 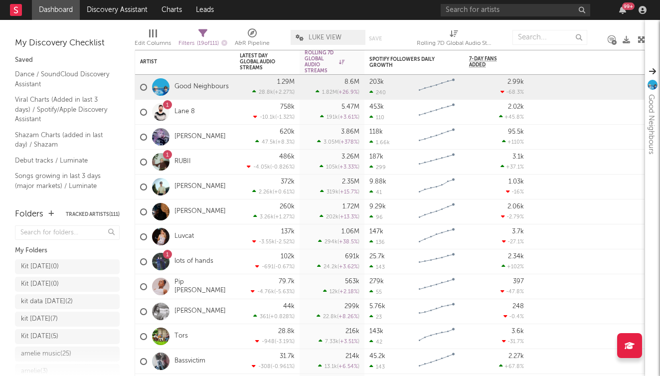 What do you see at coordinates (201, 87) in the screenshot?
I see `a: Good Neighbours` at bounding box center [201, 87].